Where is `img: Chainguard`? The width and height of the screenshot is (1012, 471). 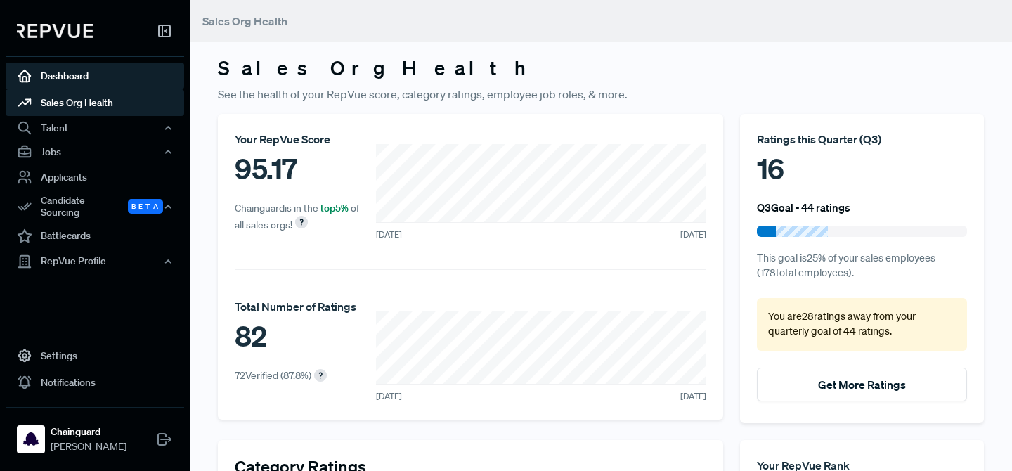
img: Chainguard is located at coordinates (31, 439).